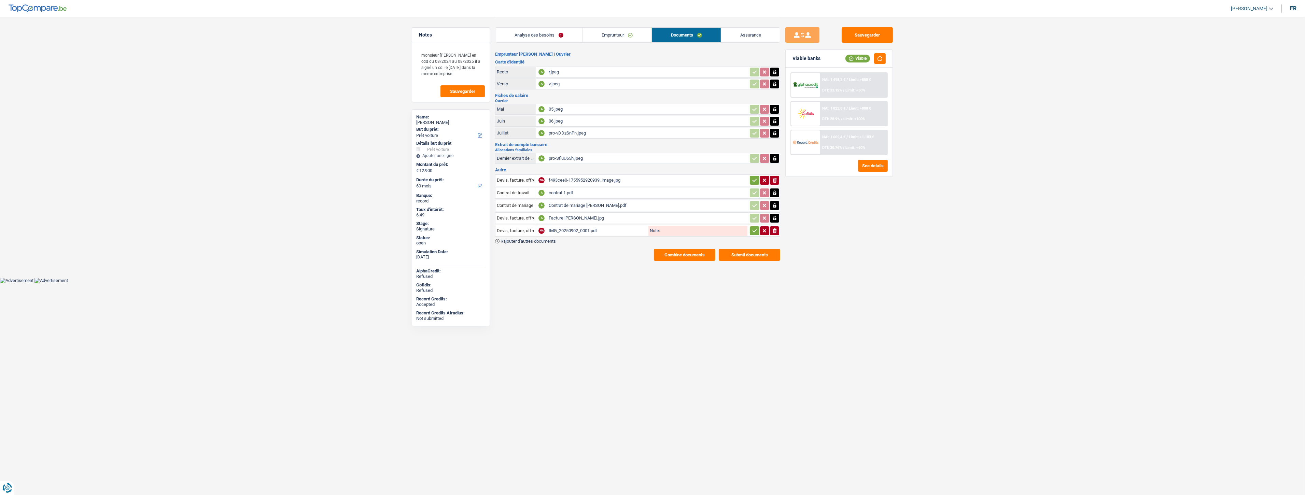  I want to click on div: open, so click(451, 243).